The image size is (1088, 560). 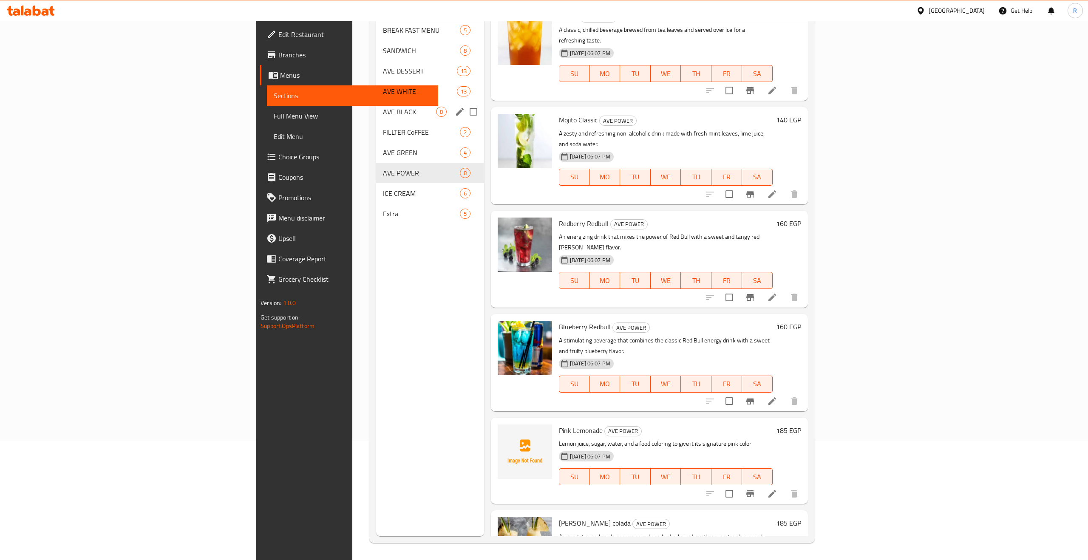 I want to click on div: ICE CREAM6, so click(x=430, y=193).